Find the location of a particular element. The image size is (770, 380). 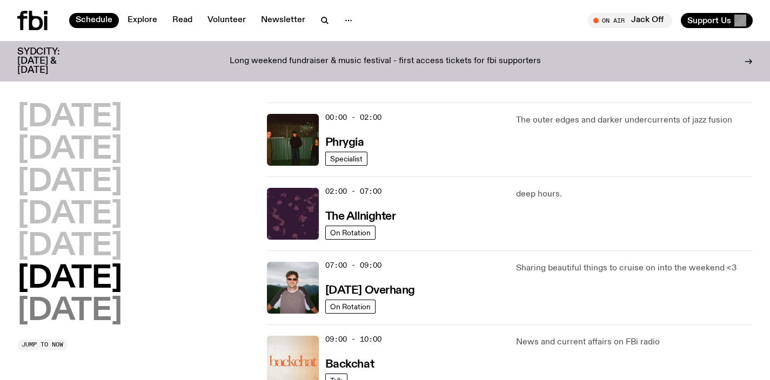

button: On AirJack Off is located at coordinates (630, 21).